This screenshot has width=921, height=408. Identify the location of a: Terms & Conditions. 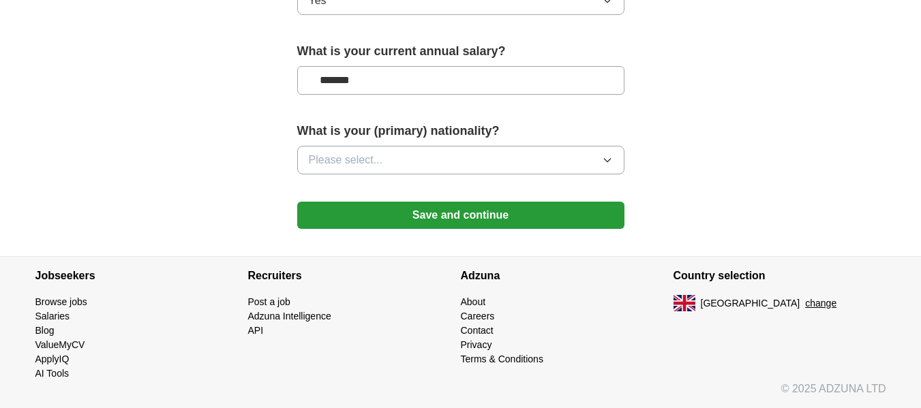
(502, 359).